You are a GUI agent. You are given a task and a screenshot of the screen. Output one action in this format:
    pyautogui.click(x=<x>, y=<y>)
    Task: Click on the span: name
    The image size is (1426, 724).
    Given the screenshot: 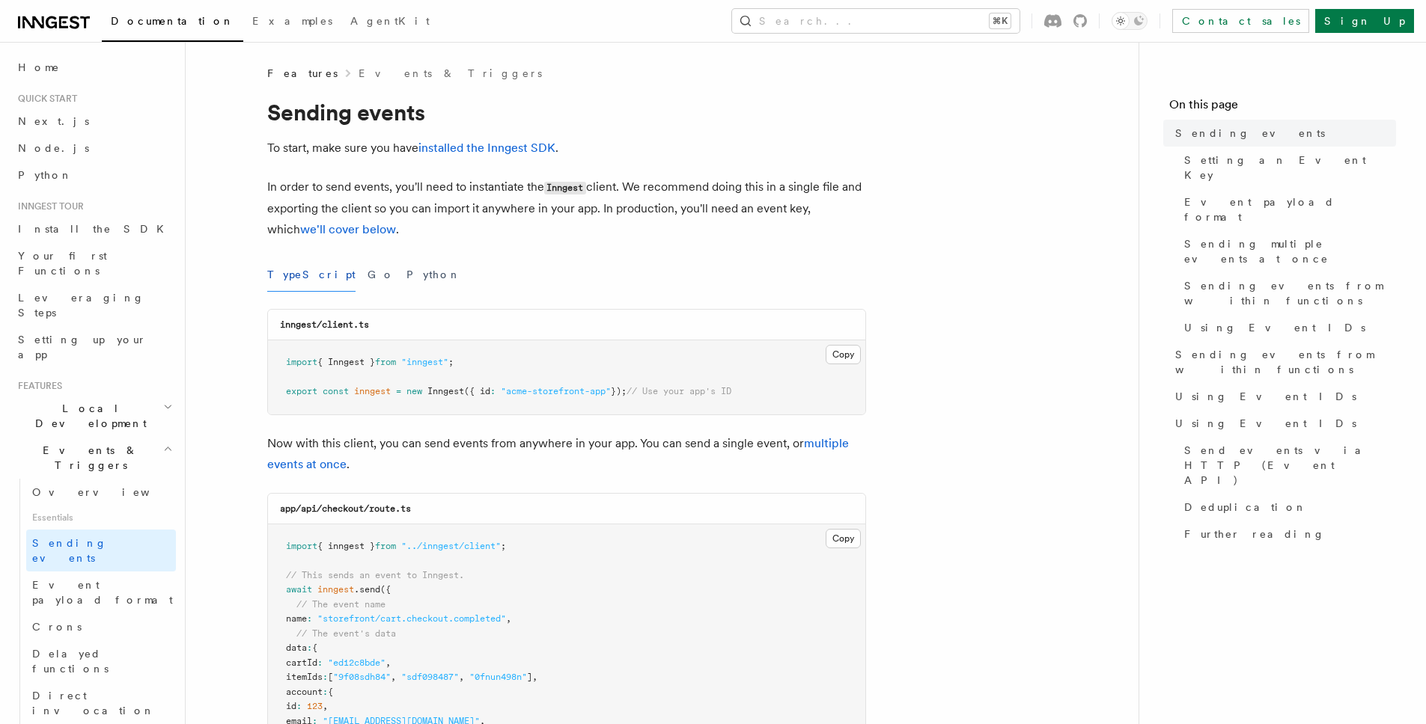 What is the action you would take?
    pyautogui.click(x=296, y=619)
    